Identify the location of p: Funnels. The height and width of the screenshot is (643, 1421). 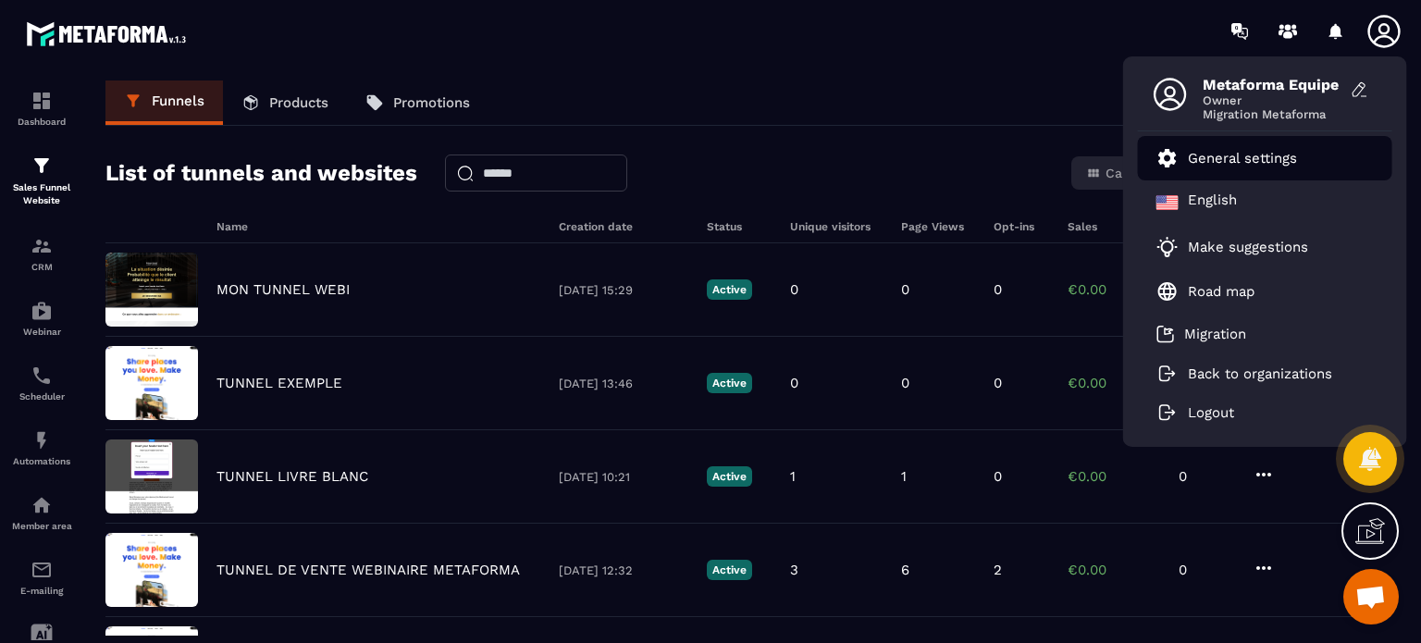
(178, 101).